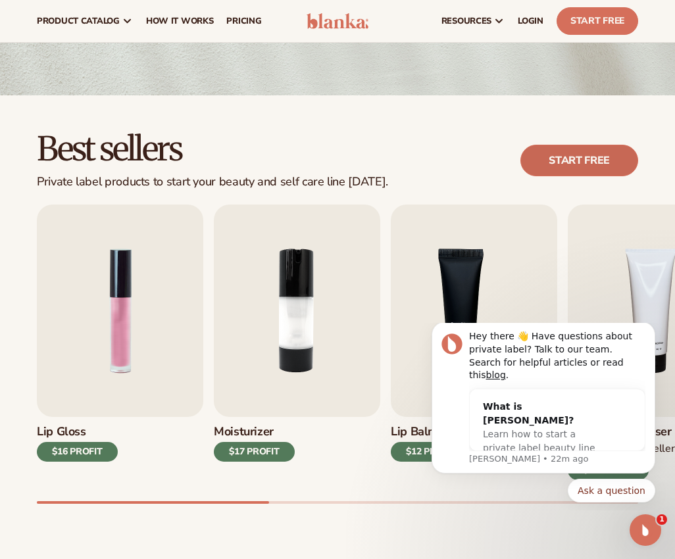 Image resolution: width=675 pixels, height=559 pixels. What do you see at coordinates (77, 452) in the screenshot?
I see `div: $16 PROFIT` at bounding box center [77, 452].